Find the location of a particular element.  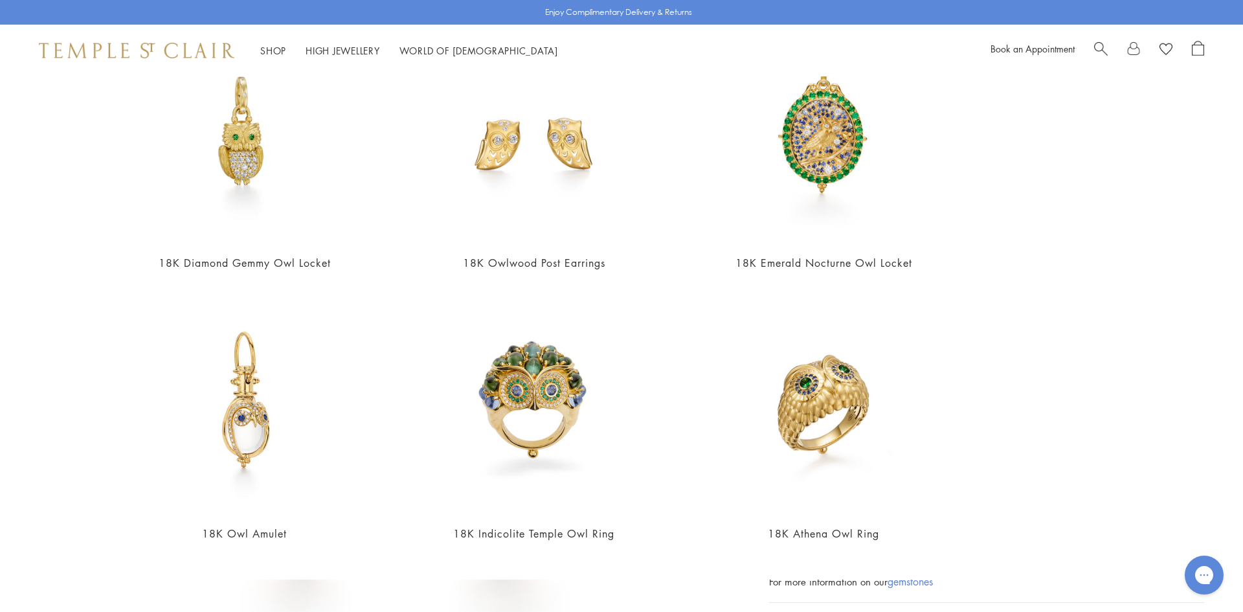

img: 18K Emerald Nocturne Owl Locket is located at coordinates (824, 130).